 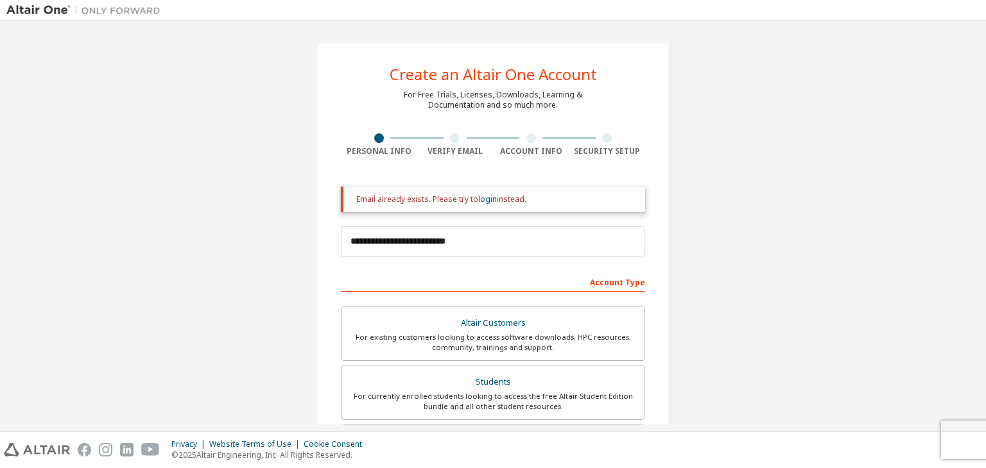 What do you see at coordinates (37, 450) in the screenshot?
I see `img: altair_logo.svg` at bounding box center [37, 450].